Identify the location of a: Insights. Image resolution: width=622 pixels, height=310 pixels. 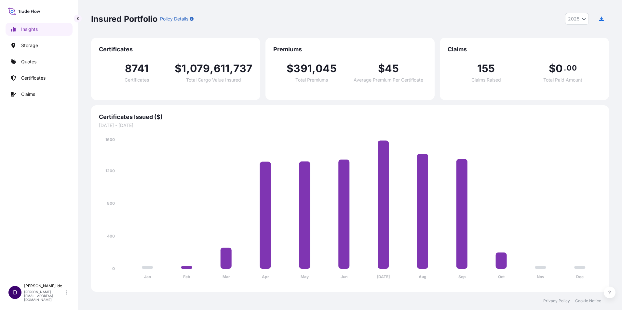
(39, 29).